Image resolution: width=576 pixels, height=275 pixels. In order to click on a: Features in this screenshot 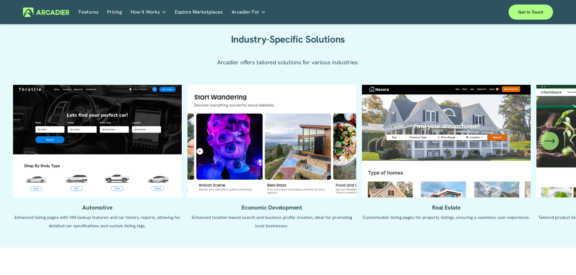, I will do `click(89, 12)`.